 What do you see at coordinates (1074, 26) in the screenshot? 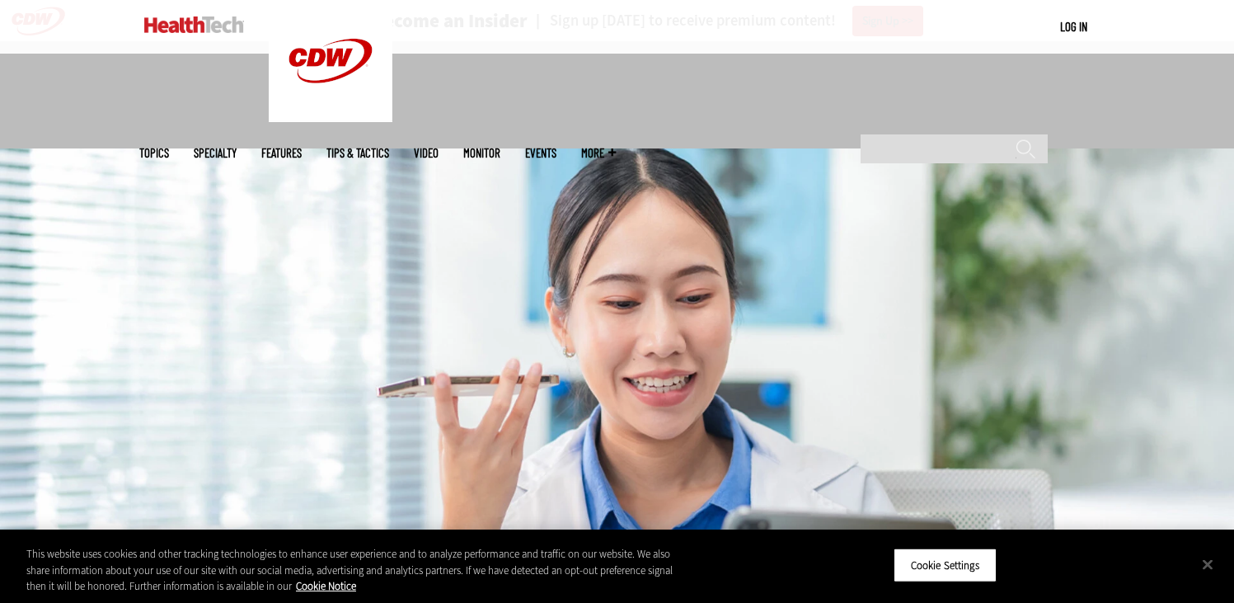
I see `div: User menu` at bounding box center [1074, 26].